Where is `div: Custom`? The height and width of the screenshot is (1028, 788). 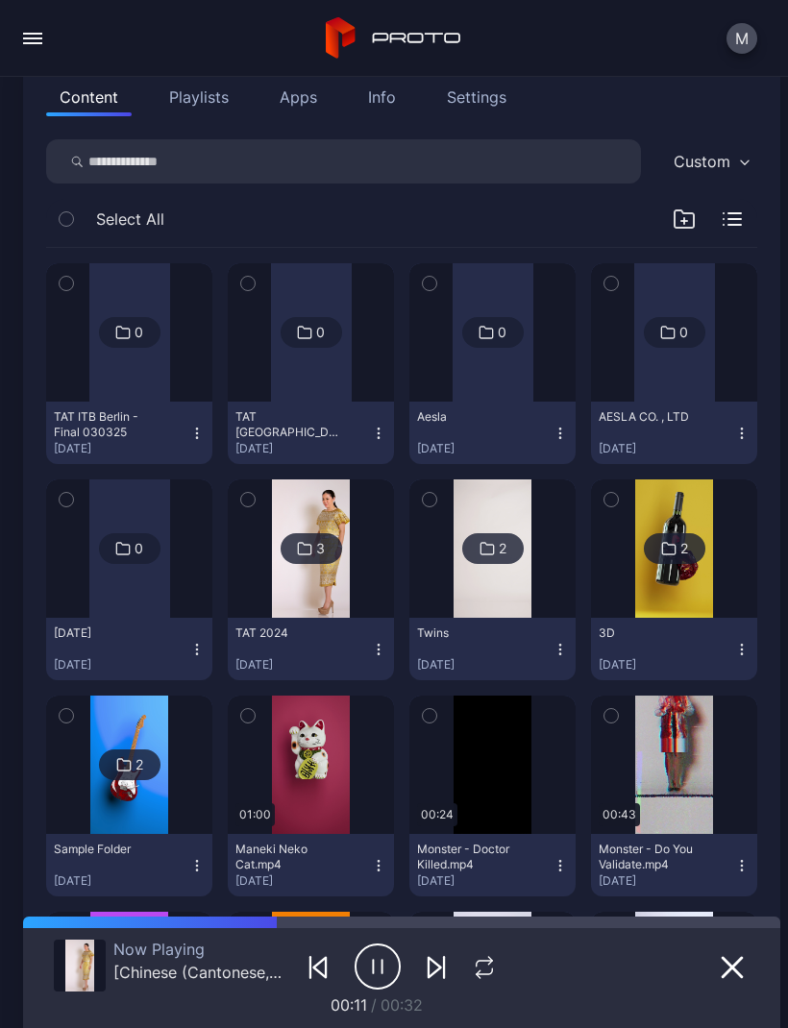
div: Custom is located at coordinates (701, 161).